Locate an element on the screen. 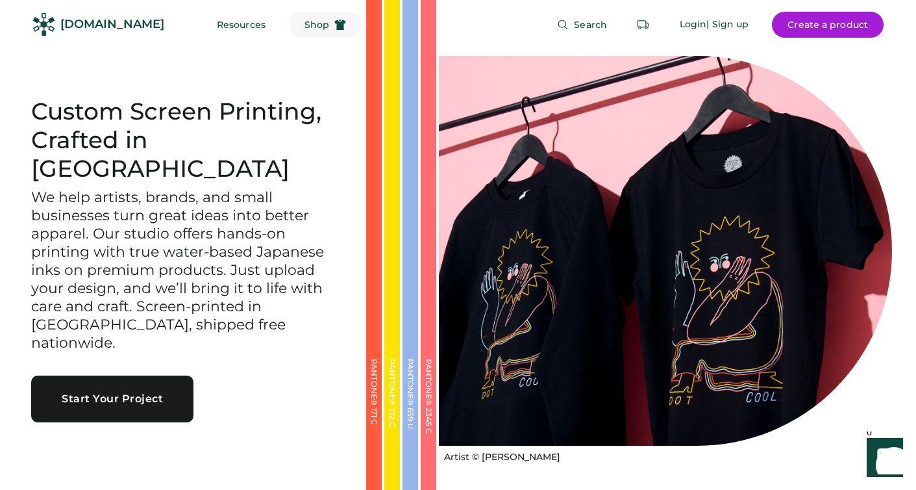 Image resolution: width=916 pixels, height=490 pixels. span: Search is located at coordinates (590, 25).